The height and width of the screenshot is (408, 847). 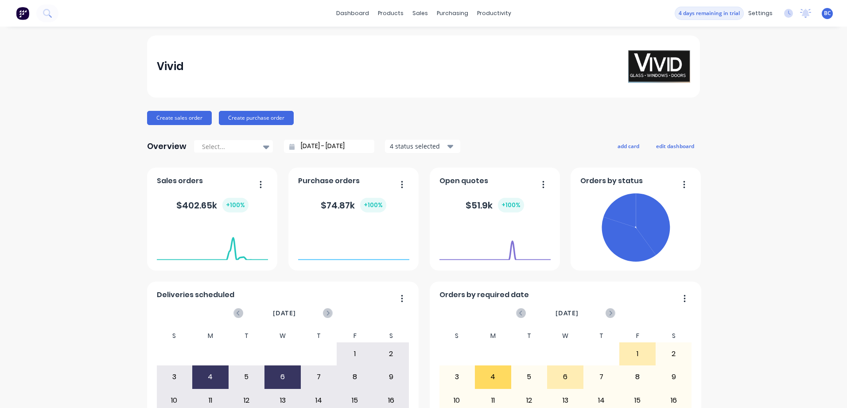 I want to click on div: sales, so click(x=420, y=13).